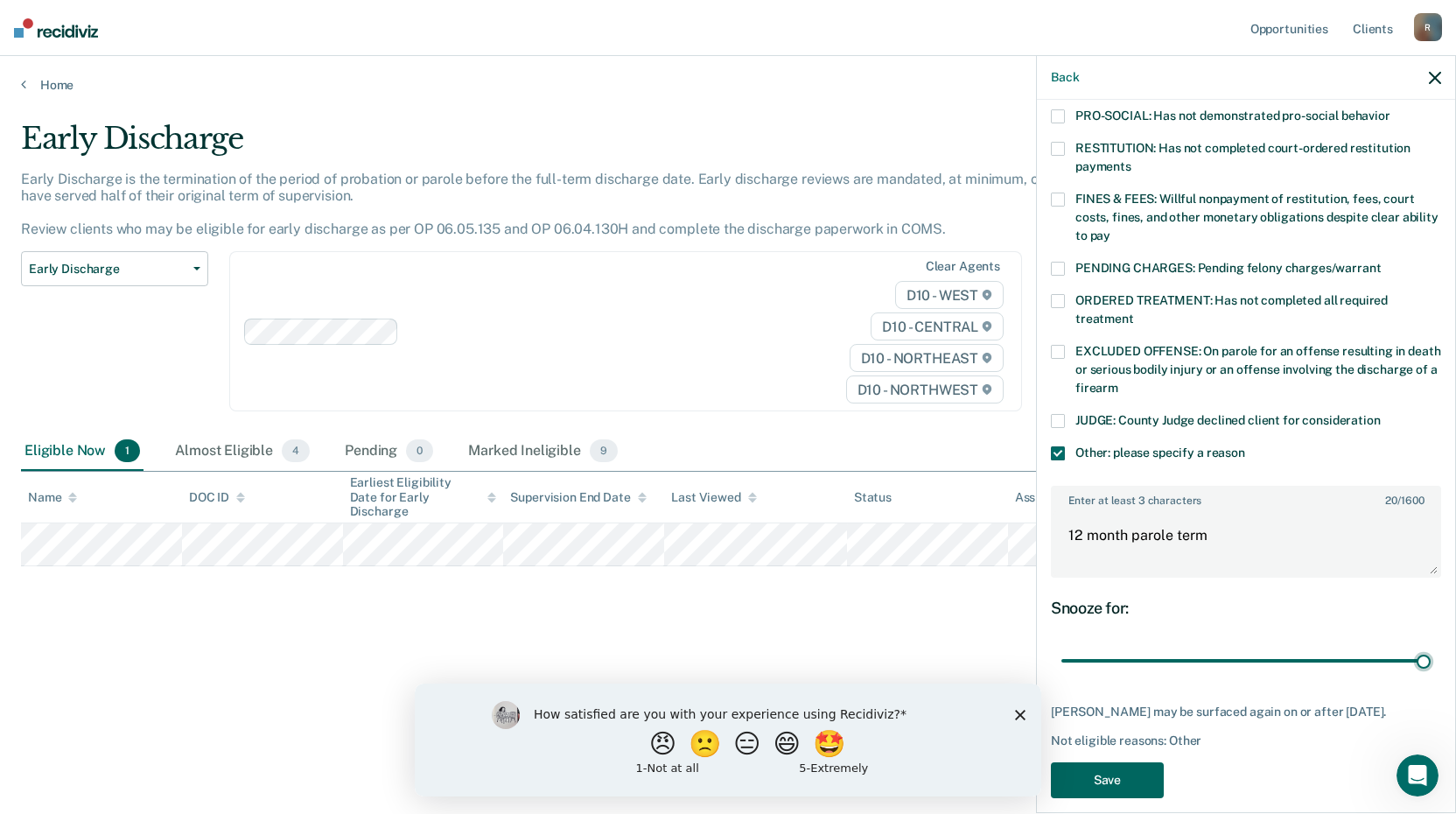 The image size is (1456, 814). Describe the element at coordinates (1246, 497) in the screenshot. I see `label: Enter at least 3 characters` at that location.